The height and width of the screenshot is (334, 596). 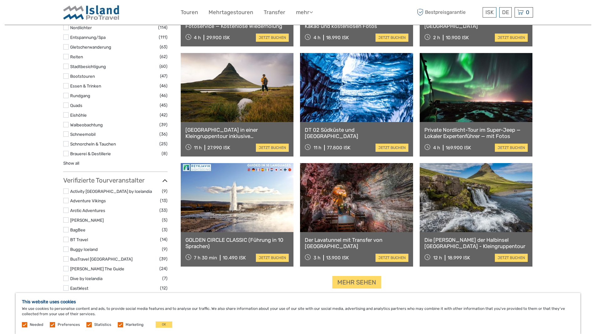 I want to click on div: DE, so click(x=506, y=12).